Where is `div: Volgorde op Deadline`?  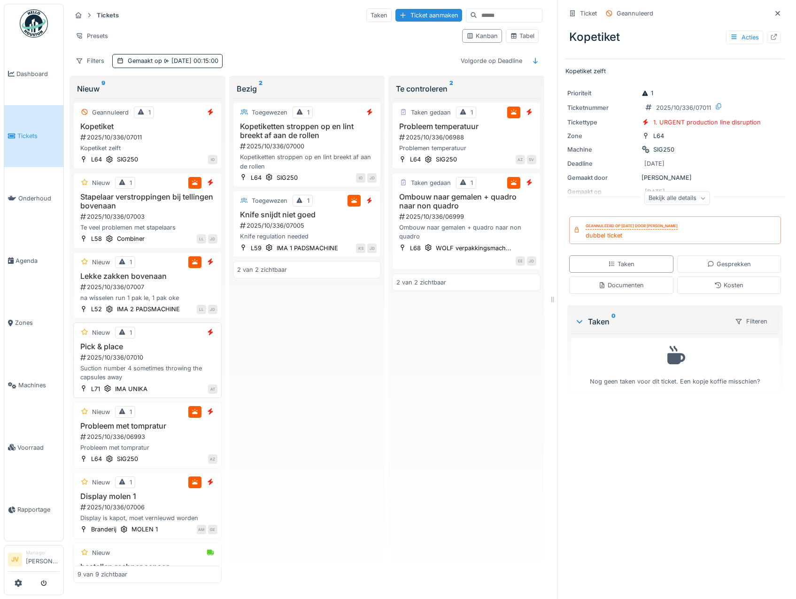 div: Volgorde op Deadline is located at coordinates (491, 61).